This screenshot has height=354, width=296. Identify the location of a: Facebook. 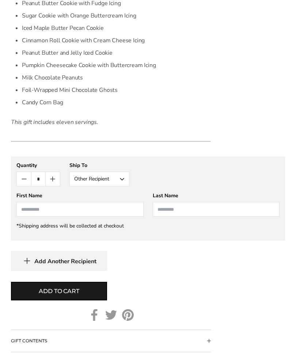
(94, 315).